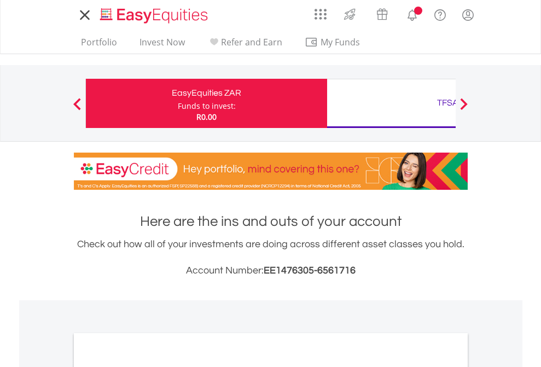 This screenshot has height=367, width=541. I want to click on img: EasyEquities_Logo.png, so click(155, 15).